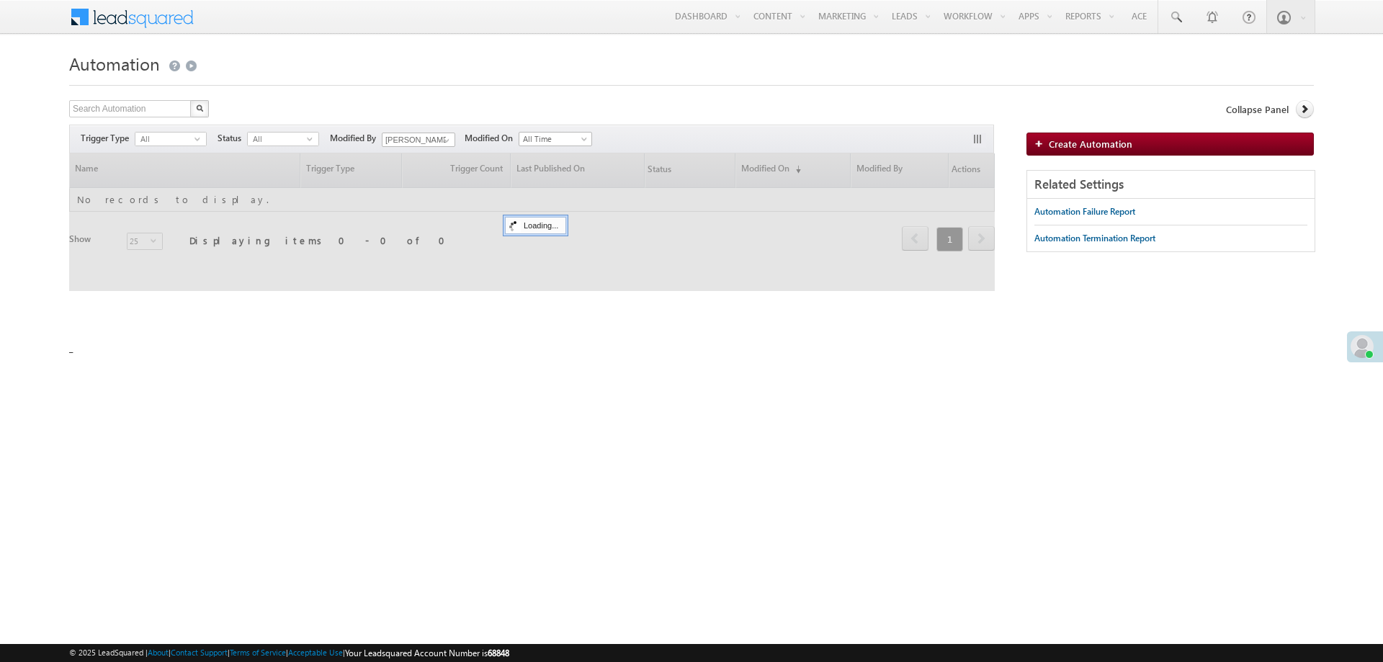  What do you see at coordinates (553, 139) in the screenshot?
I see `span: All Time` at bounding box center [553, 139].